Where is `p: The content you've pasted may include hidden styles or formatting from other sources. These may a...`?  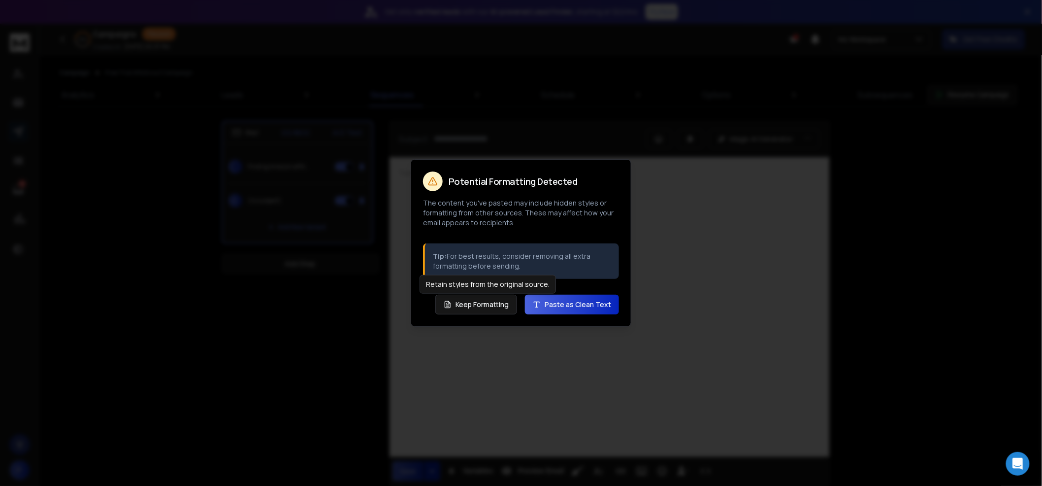
p: The content you've pasted may include hidden styles or formatting from other sources. These may a... is located at coordinates (521, 213).